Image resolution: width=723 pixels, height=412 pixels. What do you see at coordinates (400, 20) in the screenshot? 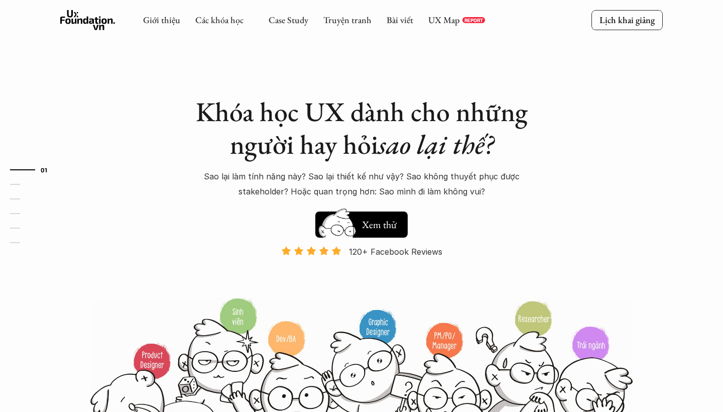
I see `a: Bài viết` at bounding box center [400, 20].